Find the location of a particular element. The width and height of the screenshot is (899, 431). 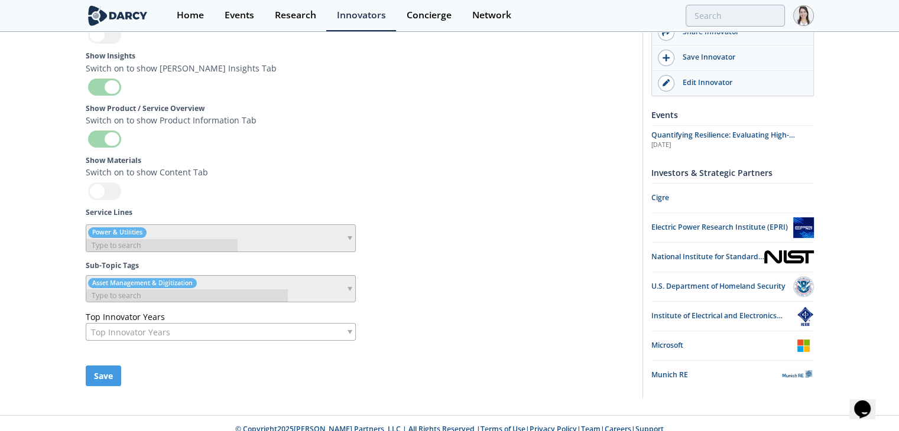

div: National Institute for Standards and Technology is located at coordinates (707, 257).